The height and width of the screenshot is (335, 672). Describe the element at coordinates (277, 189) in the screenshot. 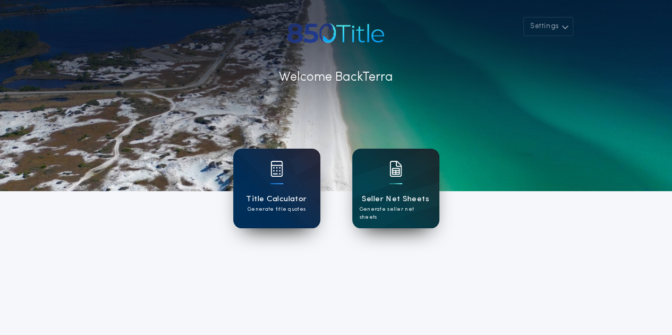

I see `a: card iconTitle CalculatorGenerate title quotes` at that location.